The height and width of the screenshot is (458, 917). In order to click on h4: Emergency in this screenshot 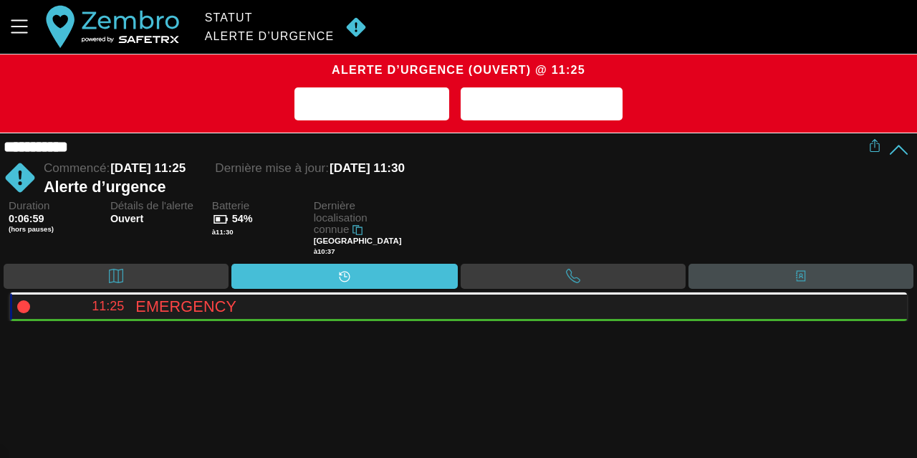, I will do `click(515, 306)`.